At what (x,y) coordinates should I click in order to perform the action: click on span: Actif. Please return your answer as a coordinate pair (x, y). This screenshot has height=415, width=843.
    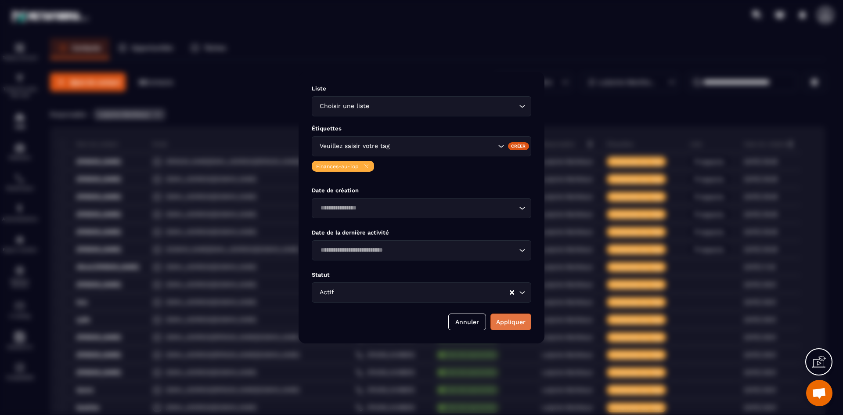
    Looking at the image, I should click on (327, 293).